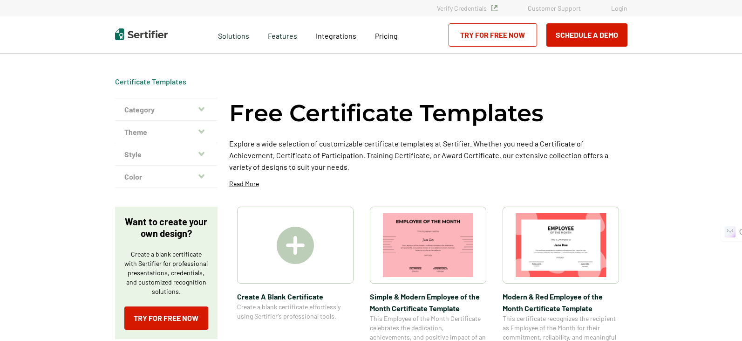  What do you see at coordinates (561, 302) in the screenshot?
I see `span: Modern & Red Employee of the Month Certificate Template` at bounding box center [561, 302].